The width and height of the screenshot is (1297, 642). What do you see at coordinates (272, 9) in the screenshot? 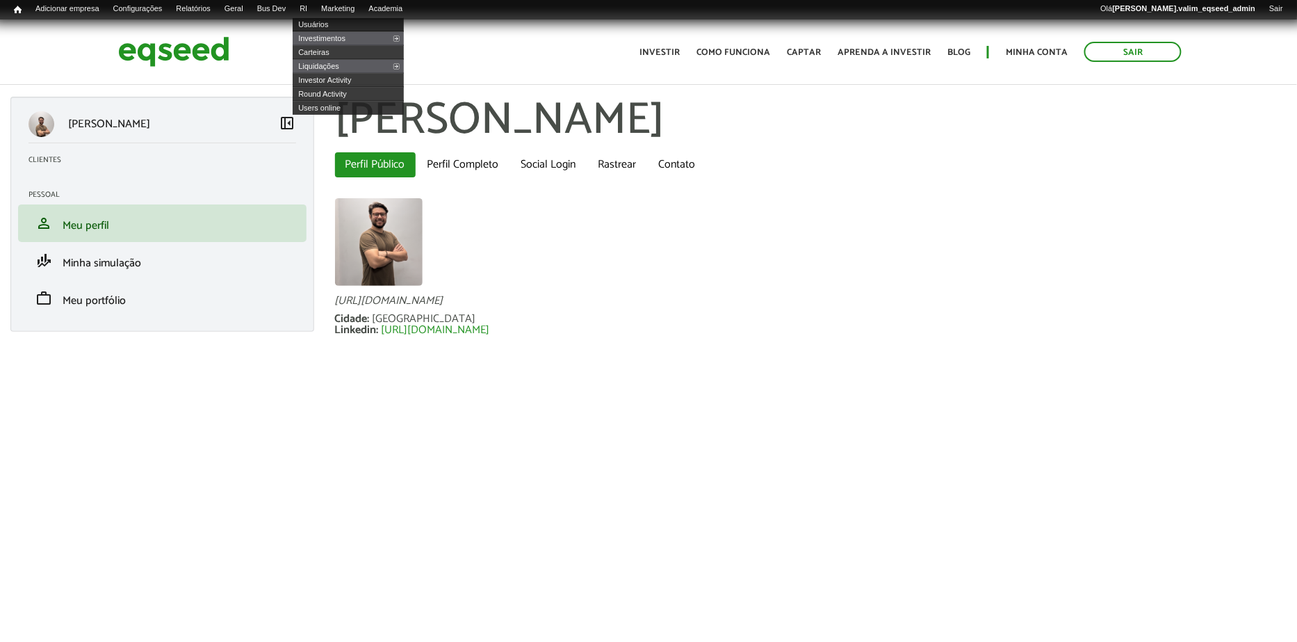
I see `a: Bus Dev` at bounding box center [272, 9].